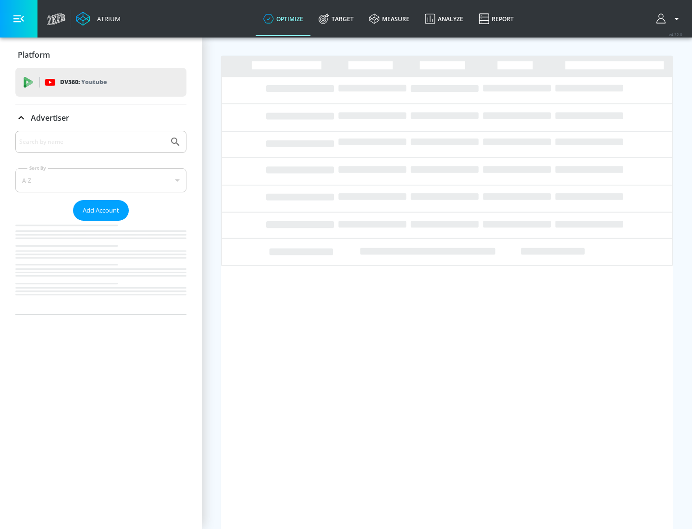  Describe the element at coordinates (34, 55) in the screenshot. I see `p: Platform` at that location.